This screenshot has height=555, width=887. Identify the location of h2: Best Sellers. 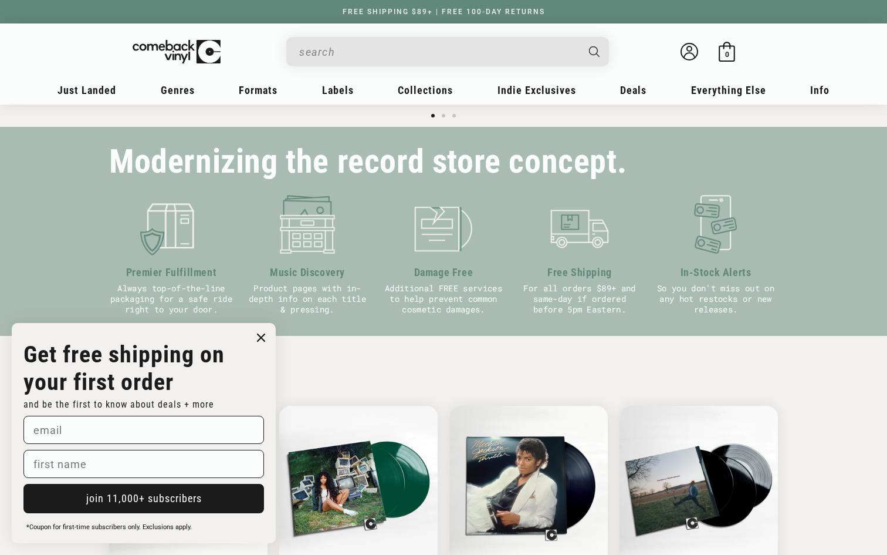
(444, 372).